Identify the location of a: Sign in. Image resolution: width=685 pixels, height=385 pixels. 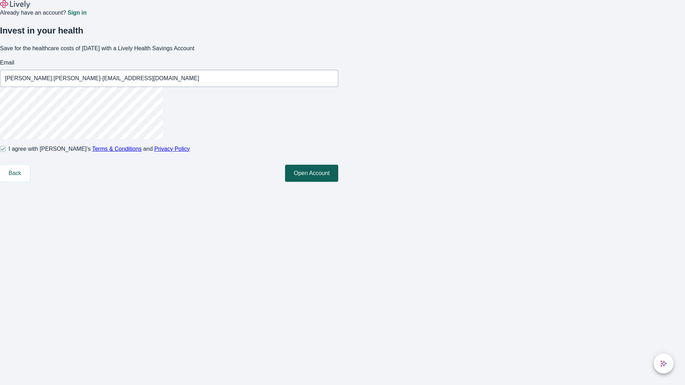
(77, 13).